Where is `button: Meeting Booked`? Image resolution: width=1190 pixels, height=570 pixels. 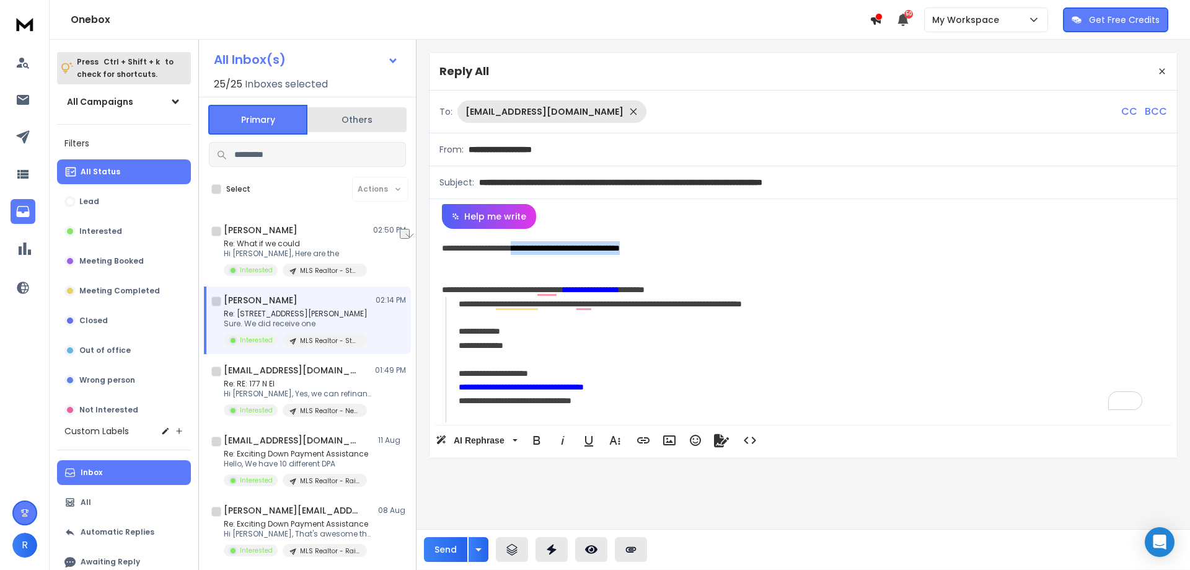 button: Meeting Booked is located at coordinates (124, 261).